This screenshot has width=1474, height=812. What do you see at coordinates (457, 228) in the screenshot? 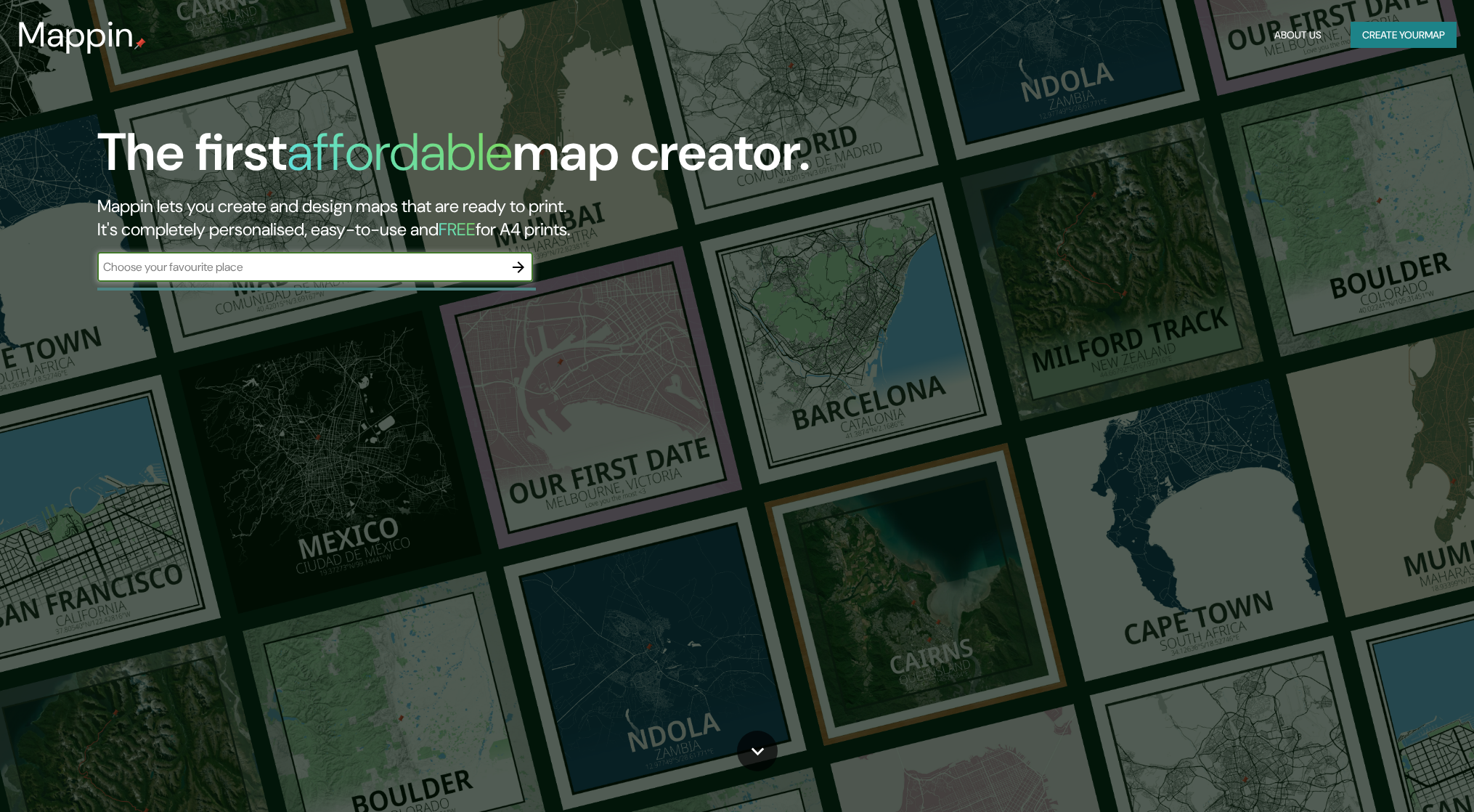
I see `h5: FREE` at bounding box center [457, 228].